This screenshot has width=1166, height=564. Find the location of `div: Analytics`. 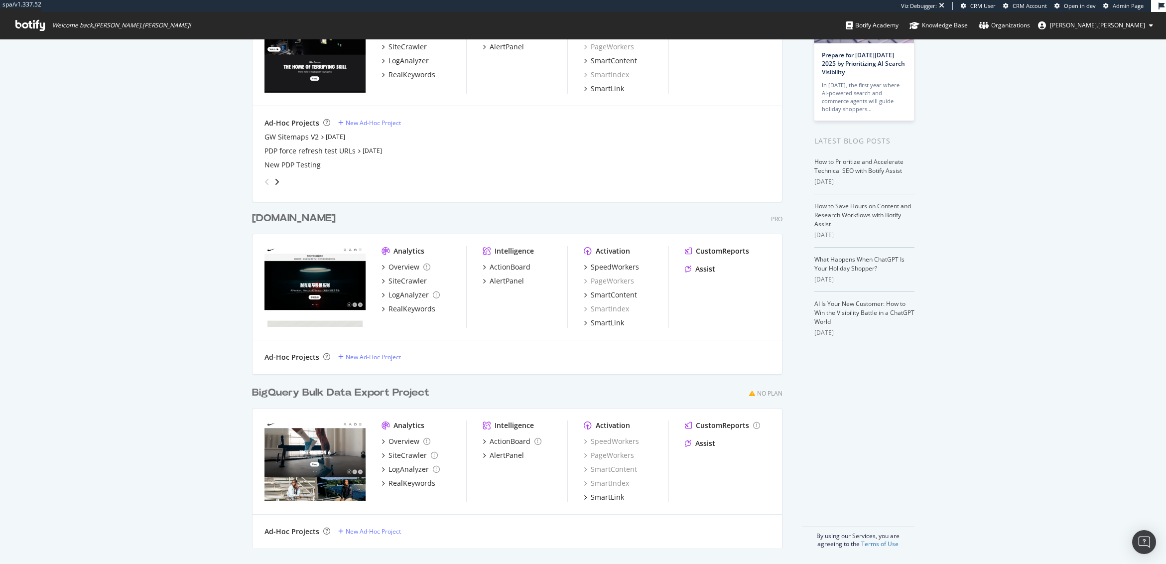

div: Analytics is located at coordinates (409, 251).